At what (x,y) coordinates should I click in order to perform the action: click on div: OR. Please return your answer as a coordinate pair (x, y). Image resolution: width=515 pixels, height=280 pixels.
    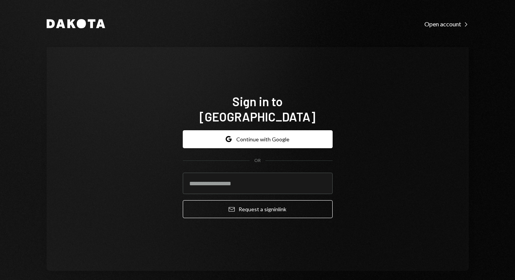
    Looking at the image, I should click on (257, 161).